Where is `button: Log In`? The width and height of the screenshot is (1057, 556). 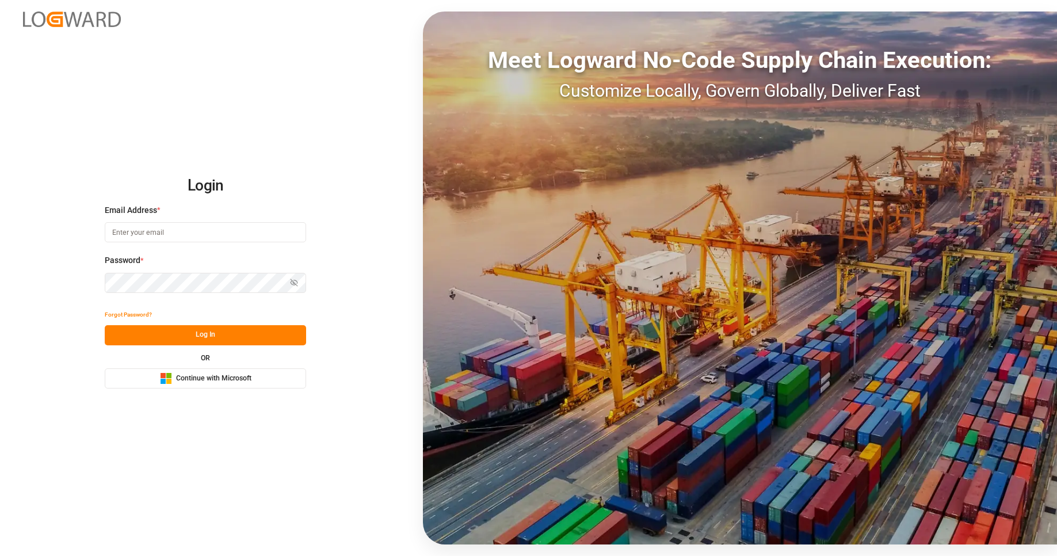
button: Log In is located at coordinates (205, 335).